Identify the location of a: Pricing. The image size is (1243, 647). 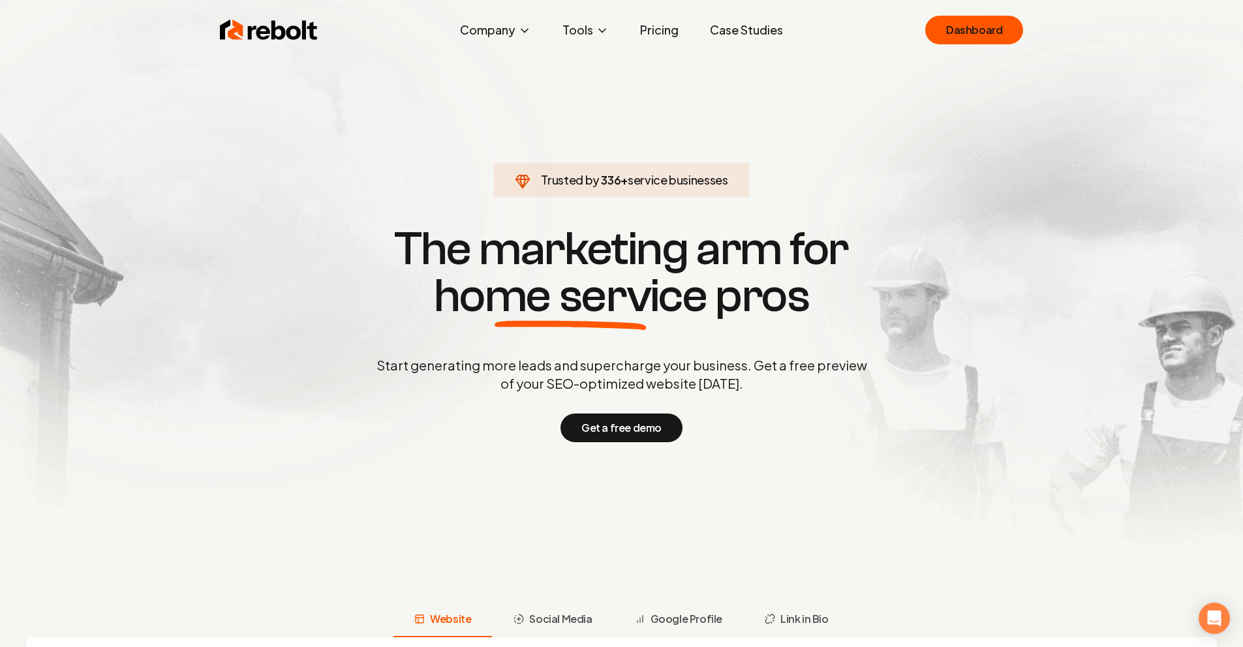
(659, 30).